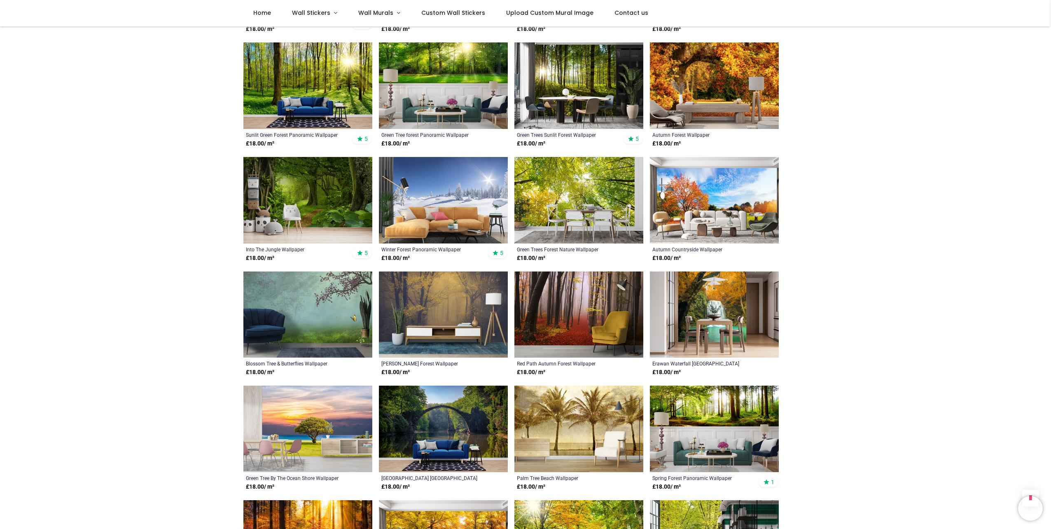  Describe the element at coordinates (308, 86) in the screenshot. I see `img: Sunlit Green Forest Panoramic Wall Mural Wallpaper` at that location.